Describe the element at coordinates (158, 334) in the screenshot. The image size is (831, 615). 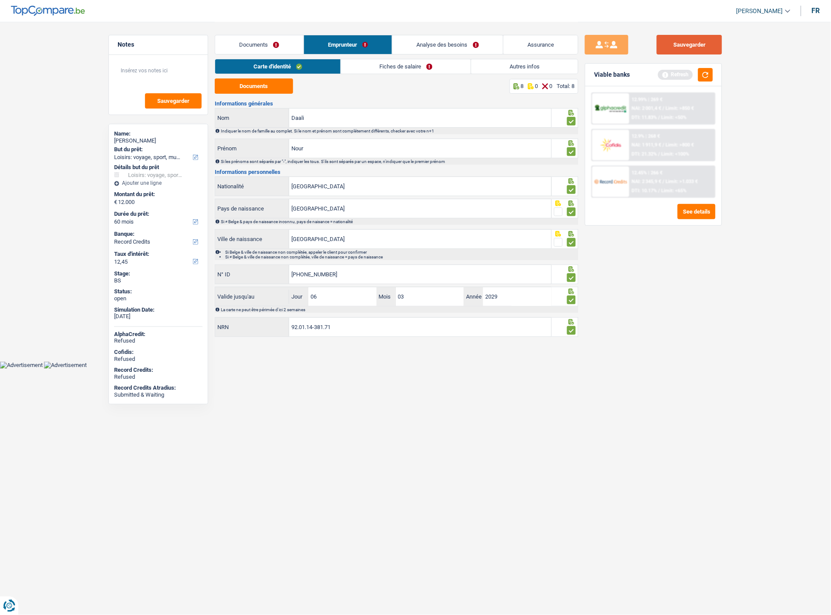
I see `div: AlphaCredit:` at that location.